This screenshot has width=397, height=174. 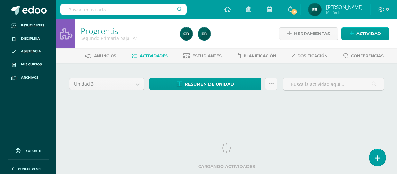 I want to click on span: Mis cursos, so click(x=31, y=65).